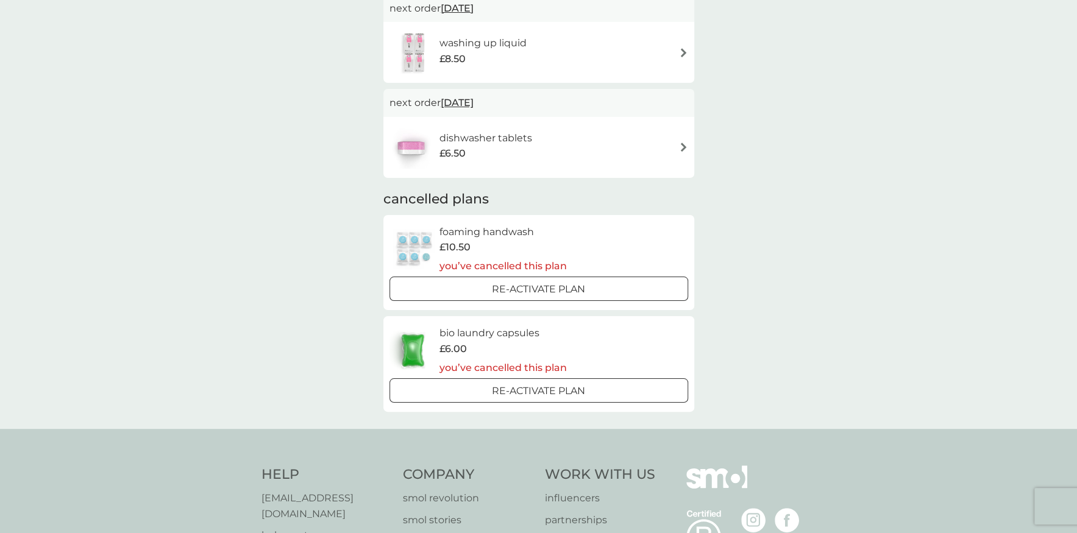 The width and height of the screenshot is (1077, 533). I want to click on img: bio laundry capsules, so click(413, 351).